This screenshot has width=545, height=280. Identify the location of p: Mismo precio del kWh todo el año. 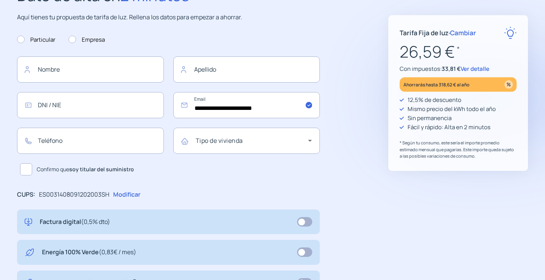
(452, 109).